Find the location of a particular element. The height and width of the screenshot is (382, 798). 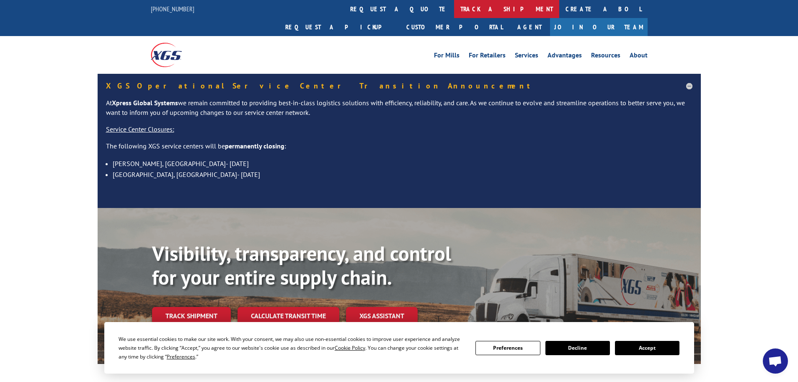

a: Customer Portal is located at coordinates (455, 27).